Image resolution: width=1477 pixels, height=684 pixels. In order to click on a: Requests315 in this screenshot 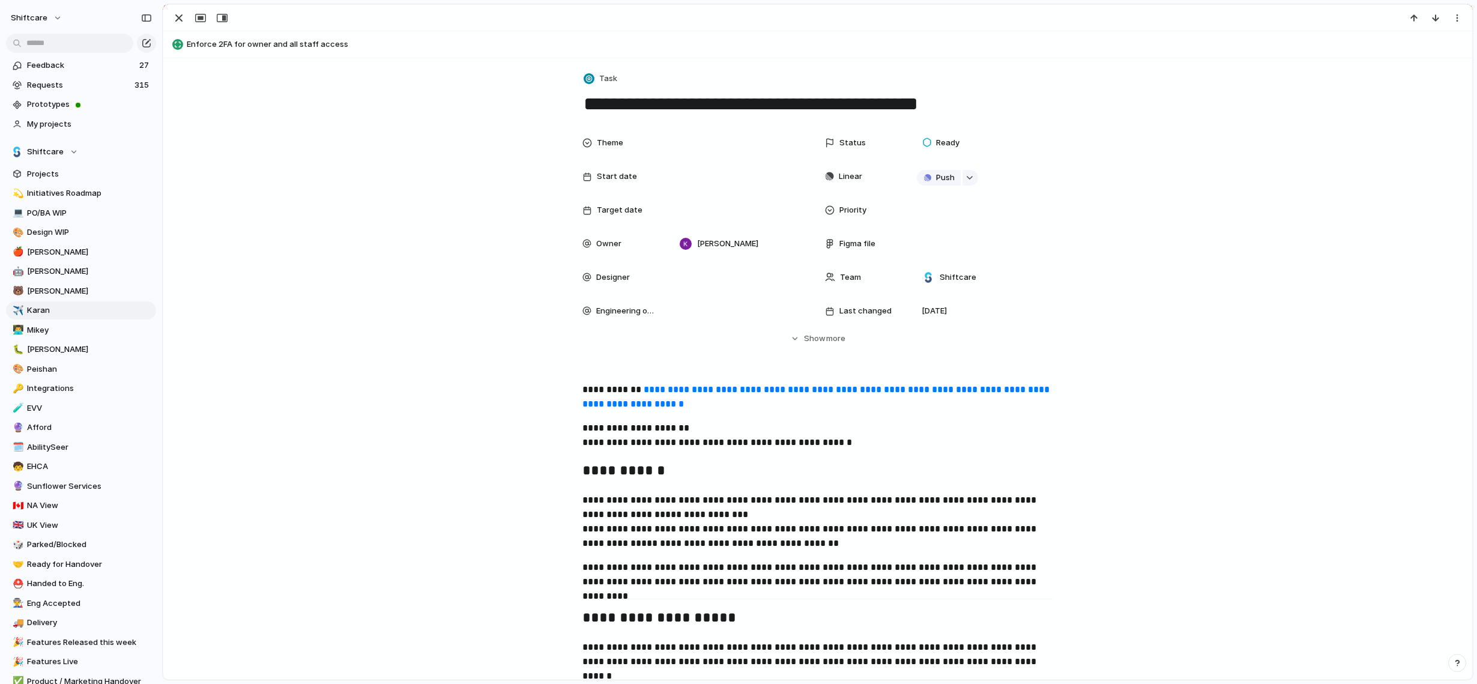, I will do `click(81, 85)`.